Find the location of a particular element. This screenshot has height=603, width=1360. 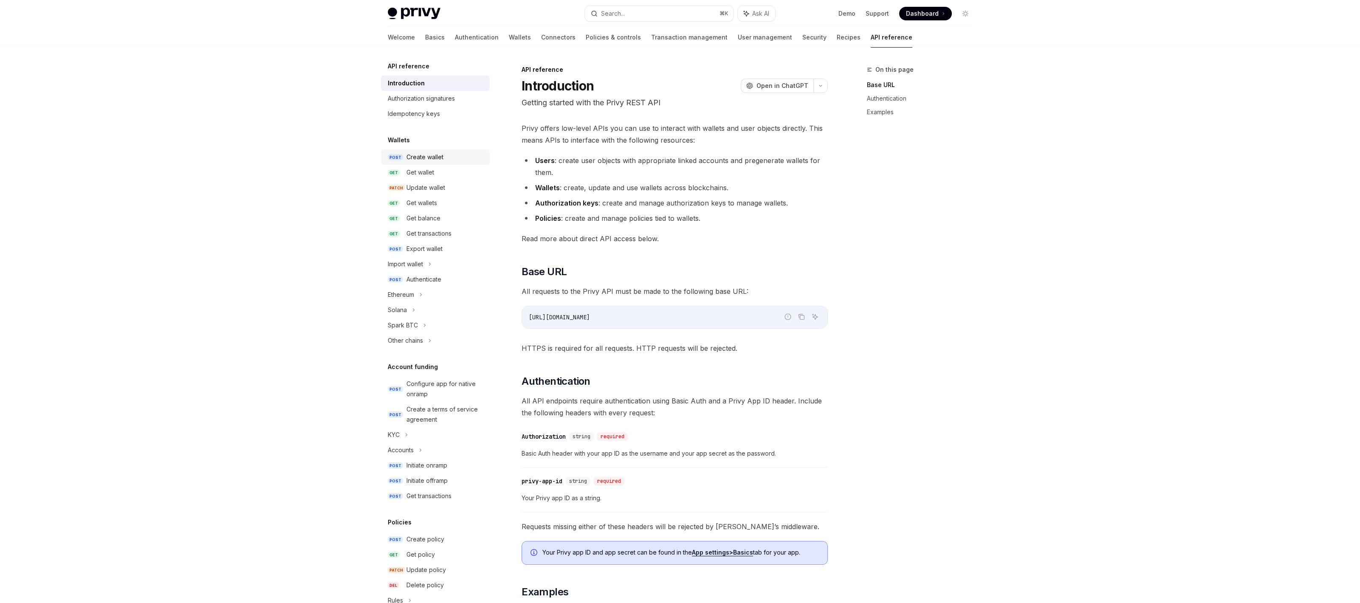

span: Your Privy app ID and app secret can be found in the tab for your app. is located at coordinates (680, 553).